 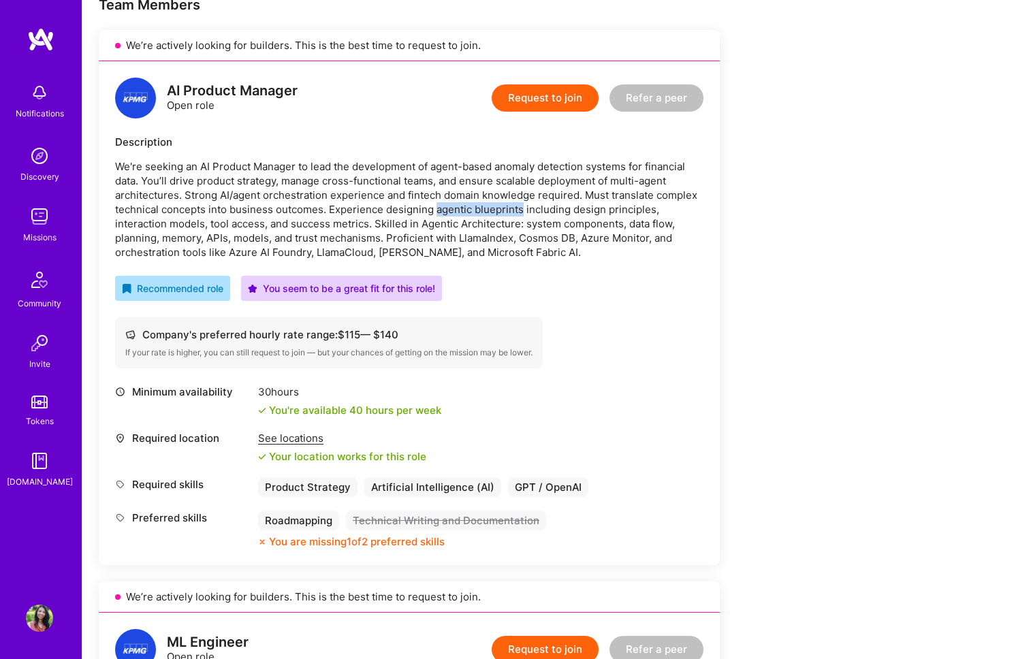 What do you see at coordinates (329, 353) in the screenshot?
I see `div: If your rate is higher, you can still request to join — but your chances of getting on the missio...` at bounding box center [329, 353].